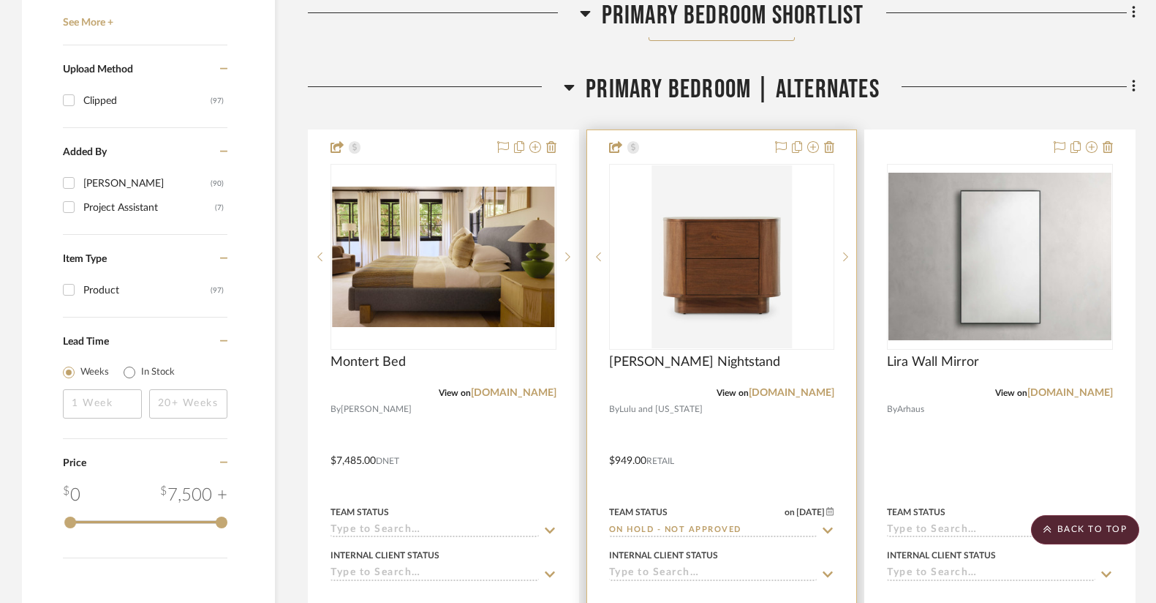 The image size is (1156, 603). Describe the element at coordinates (85, 259) in the screenshot. I see `span: Item Type` at that location.